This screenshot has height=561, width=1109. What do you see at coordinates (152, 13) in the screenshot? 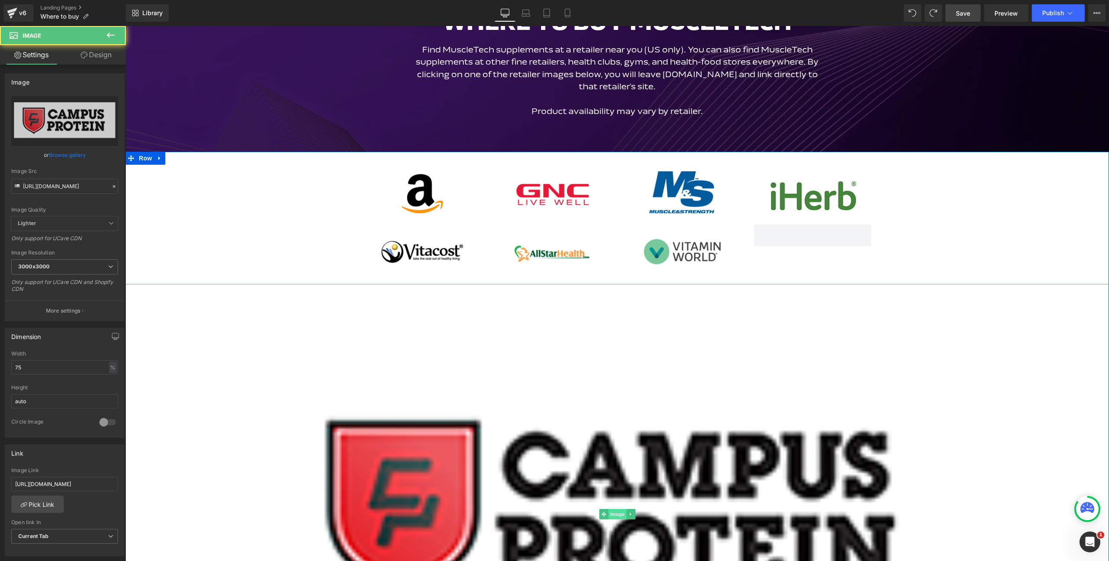
I see `span: Library` at bounding box center [152, 13].